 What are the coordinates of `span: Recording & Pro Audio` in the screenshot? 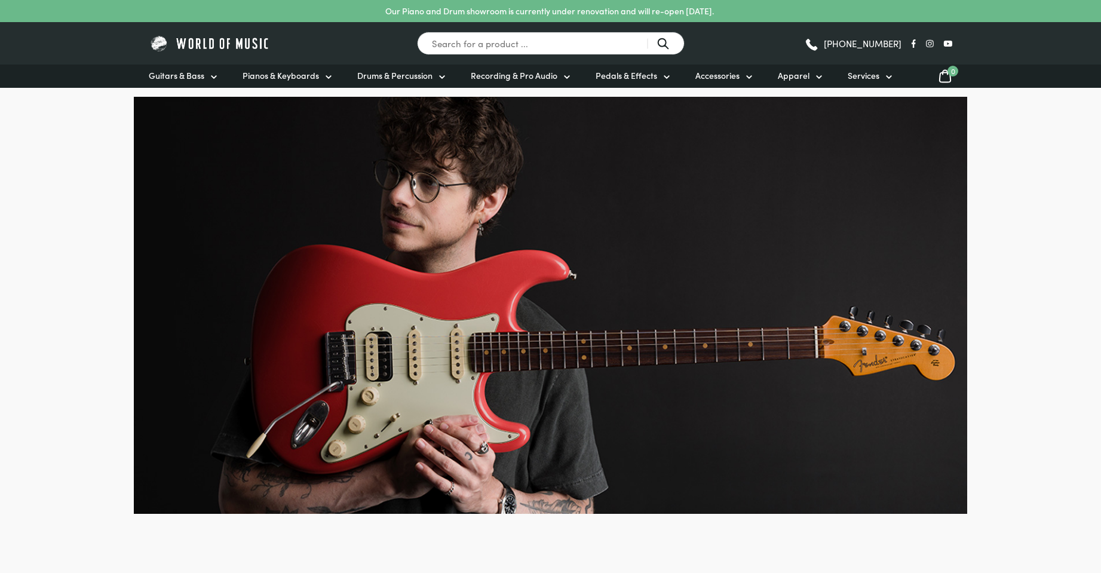 It's located at (514, 75).